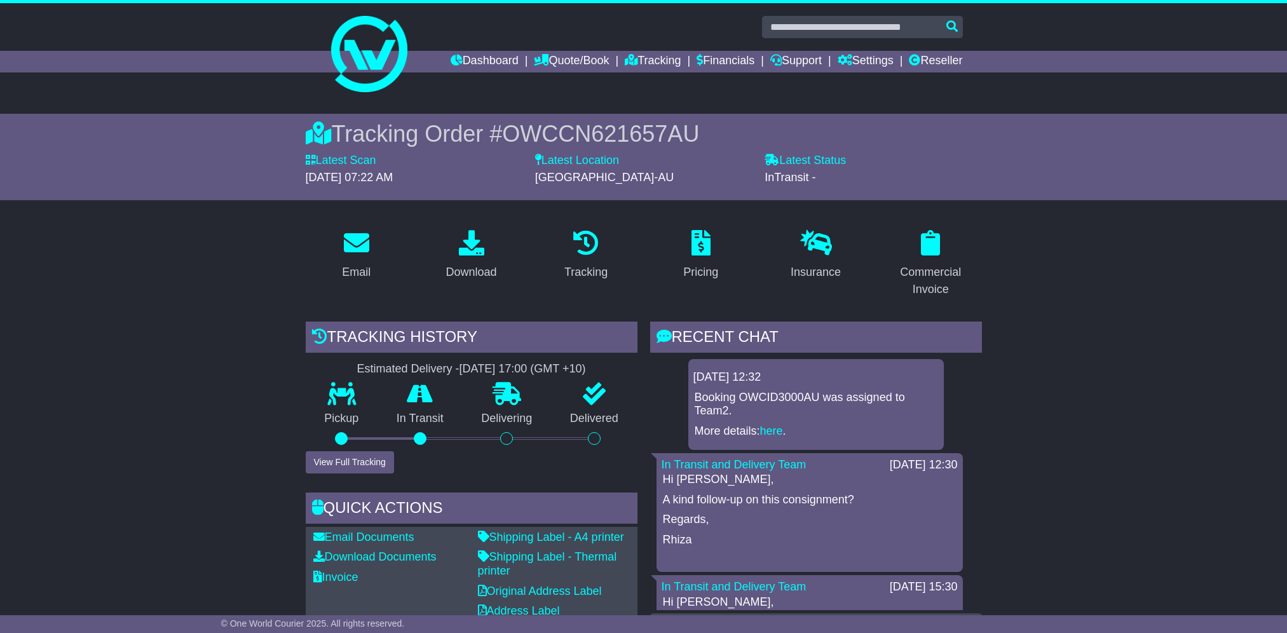 This screenshot has height=633, width=1287. What do you see at coordinates (701, 256) in the screenshot?
I see `a: Pricing` at bounding box center [701, 256].